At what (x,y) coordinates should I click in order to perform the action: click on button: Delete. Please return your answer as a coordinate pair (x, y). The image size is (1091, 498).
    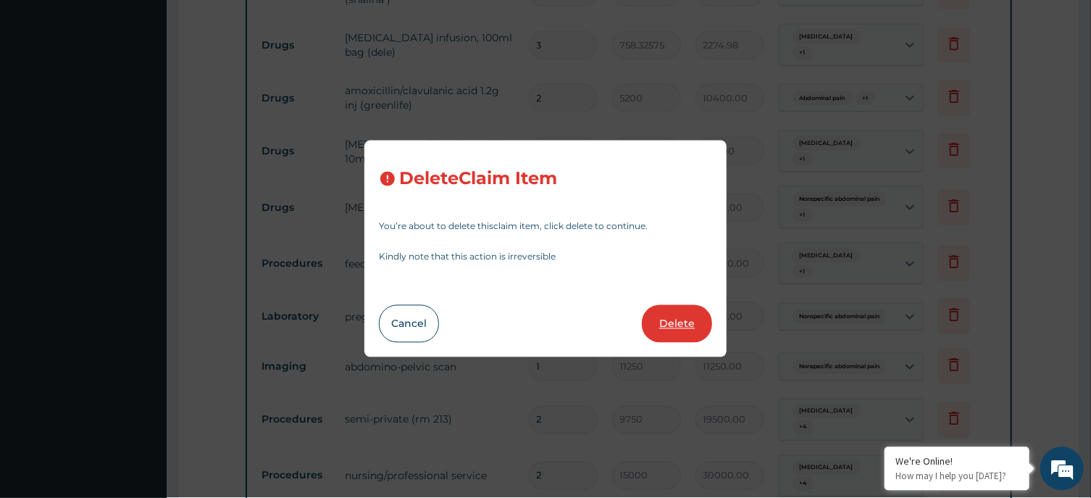
    Looking at the image, I should click on (677, 324).